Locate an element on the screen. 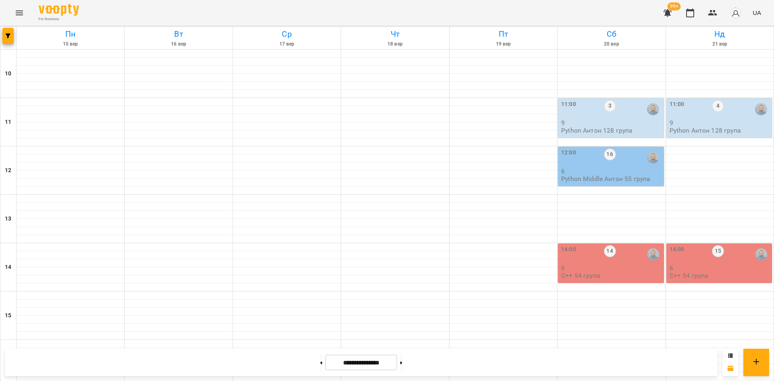  label: 4 is located at coordinates (718, 106).